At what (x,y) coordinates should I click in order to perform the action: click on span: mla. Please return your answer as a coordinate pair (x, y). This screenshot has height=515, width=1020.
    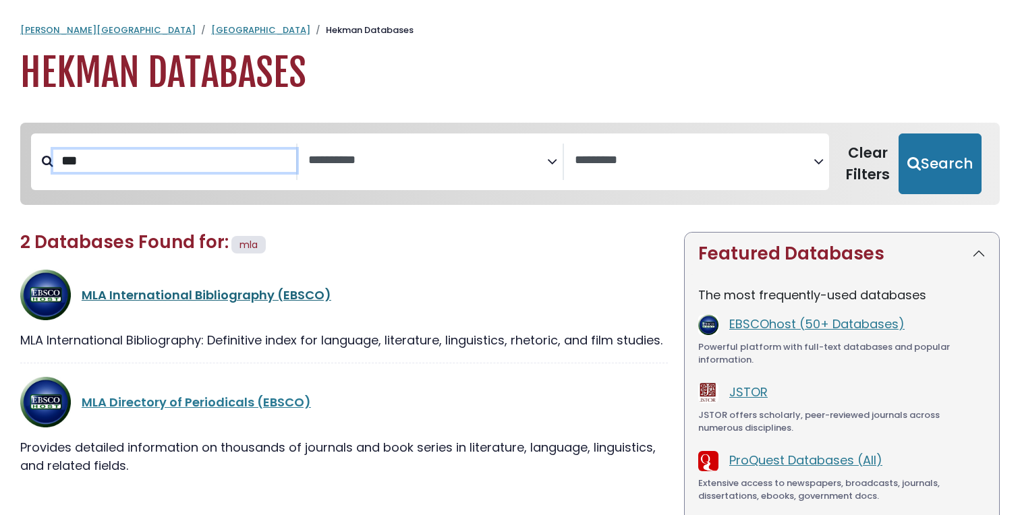
    Looking at the image, I should click on (248, 245).